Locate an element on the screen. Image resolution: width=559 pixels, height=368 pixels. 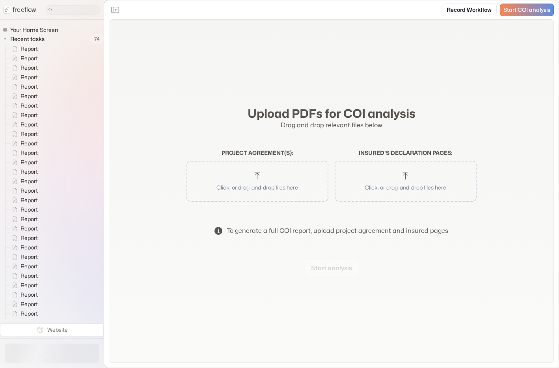
a: freeflow is located at coordinates (20, 10).